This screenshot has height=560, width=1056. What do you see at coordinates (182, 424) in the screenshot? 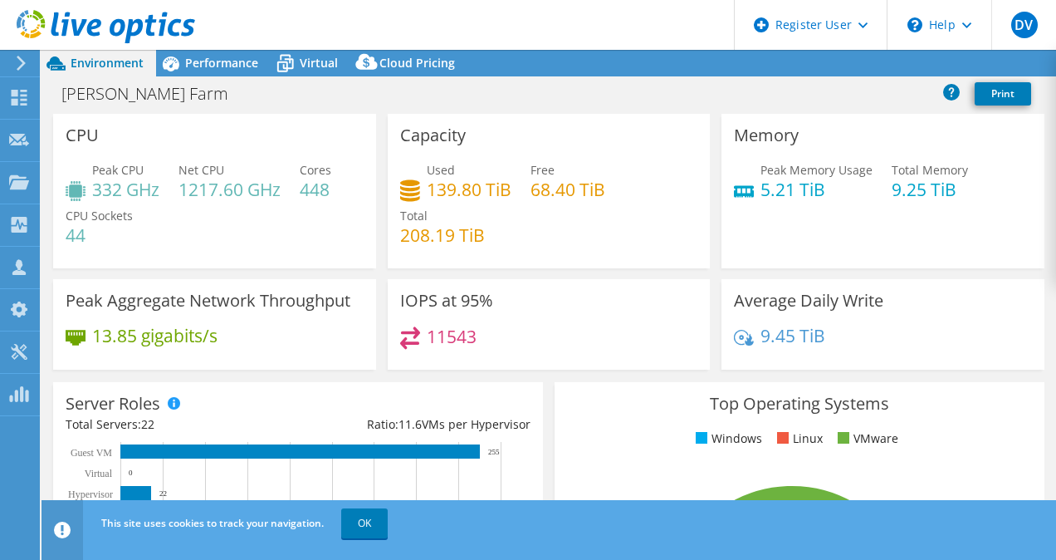
I see `div: Total Servers:` at bounding box center [182, 424].